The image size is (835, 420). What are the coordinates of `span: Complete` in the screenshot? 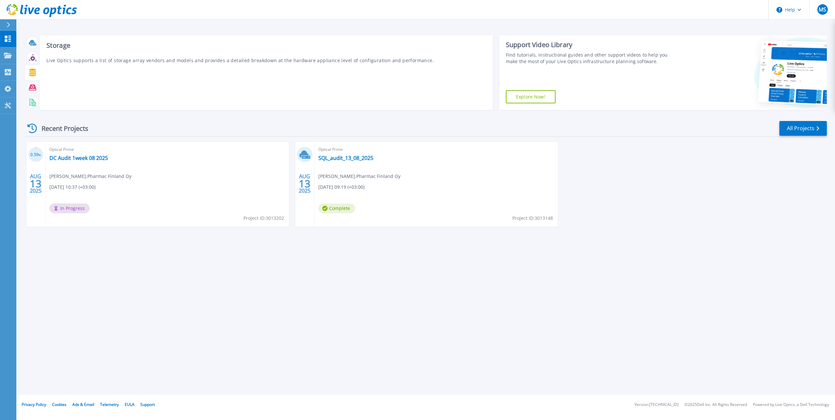 It's located at (337, 208).